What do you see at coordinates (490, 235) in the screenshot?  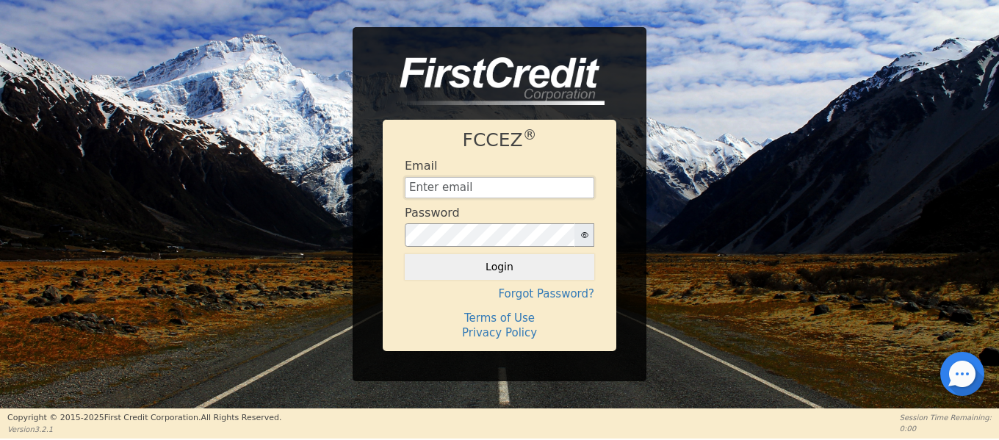 I see `input: password` at bounding box center [490, 235].